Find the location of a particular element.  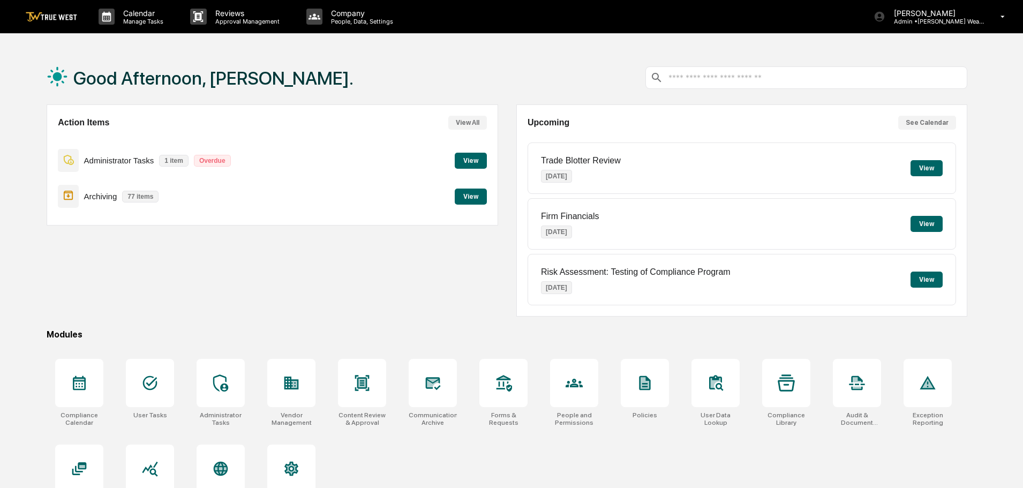

p: Calendar is located at coordinates (141, 13).